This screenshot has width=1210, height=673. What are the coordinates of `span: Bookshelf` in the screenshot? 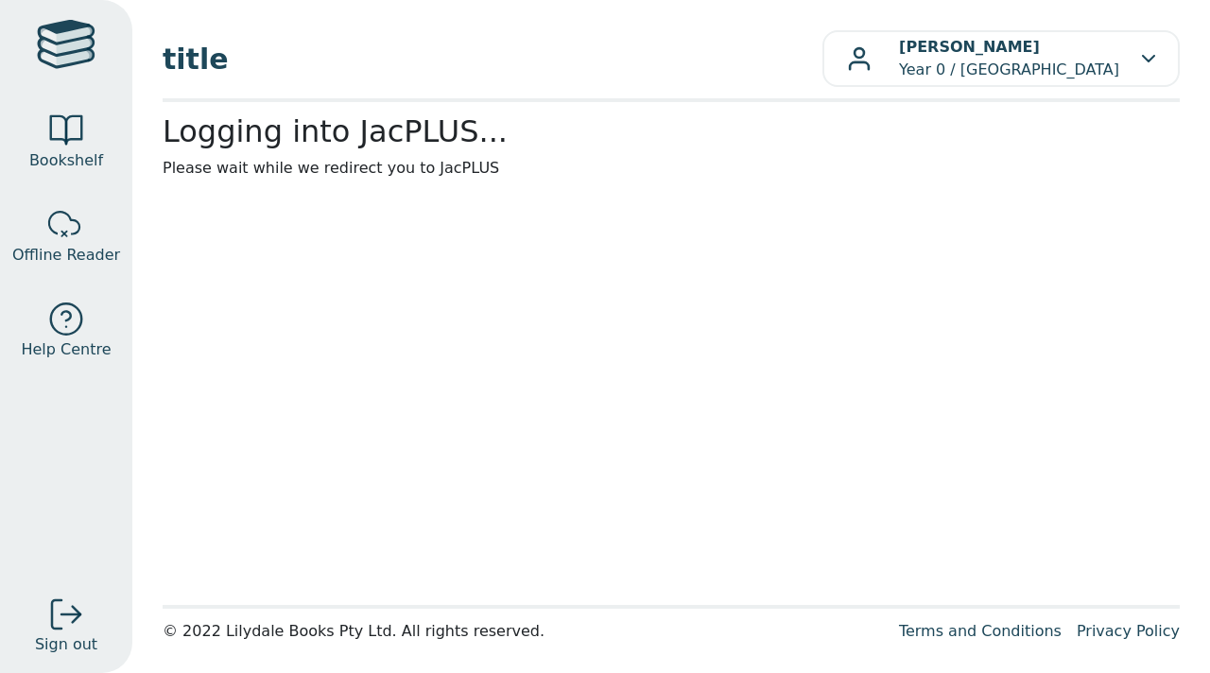 It's located at (66, 161).